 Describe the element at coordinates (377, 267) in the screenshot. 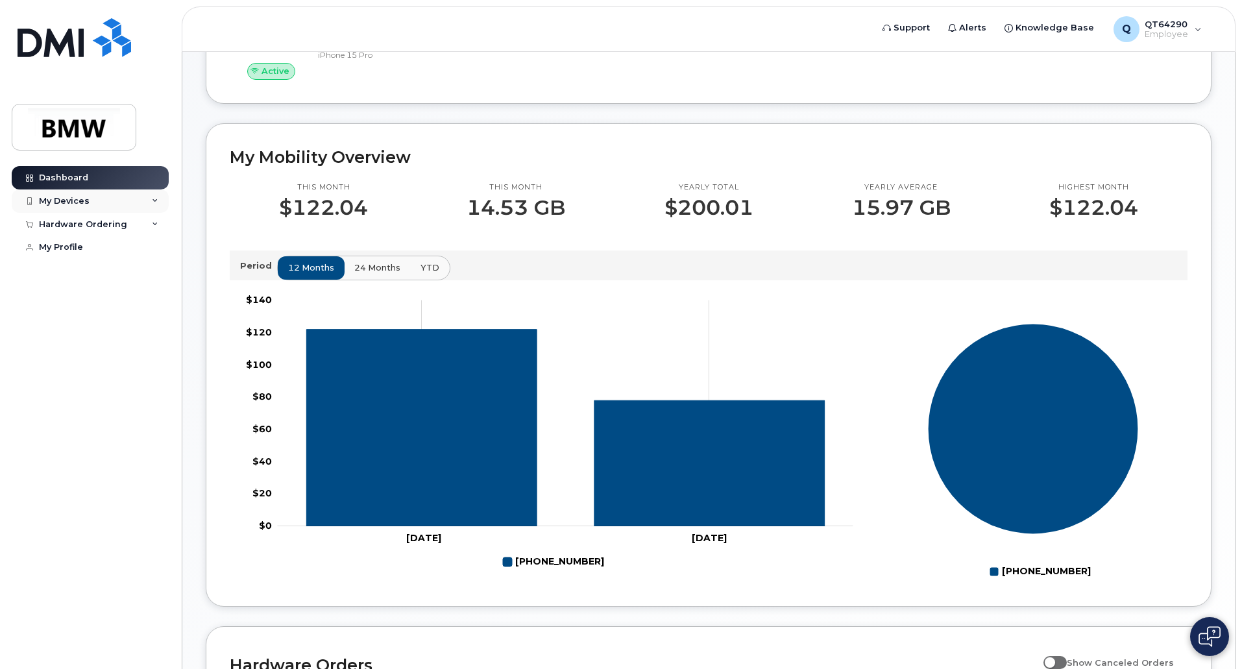

I see `span: 24 months` at that location.